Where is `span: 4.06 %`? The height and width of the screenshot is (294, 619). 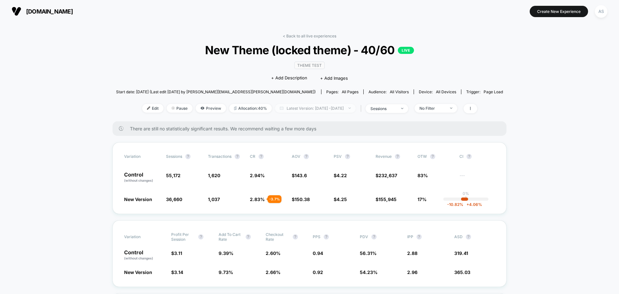 span: 4.06 % is located at coordinates (473, 204).